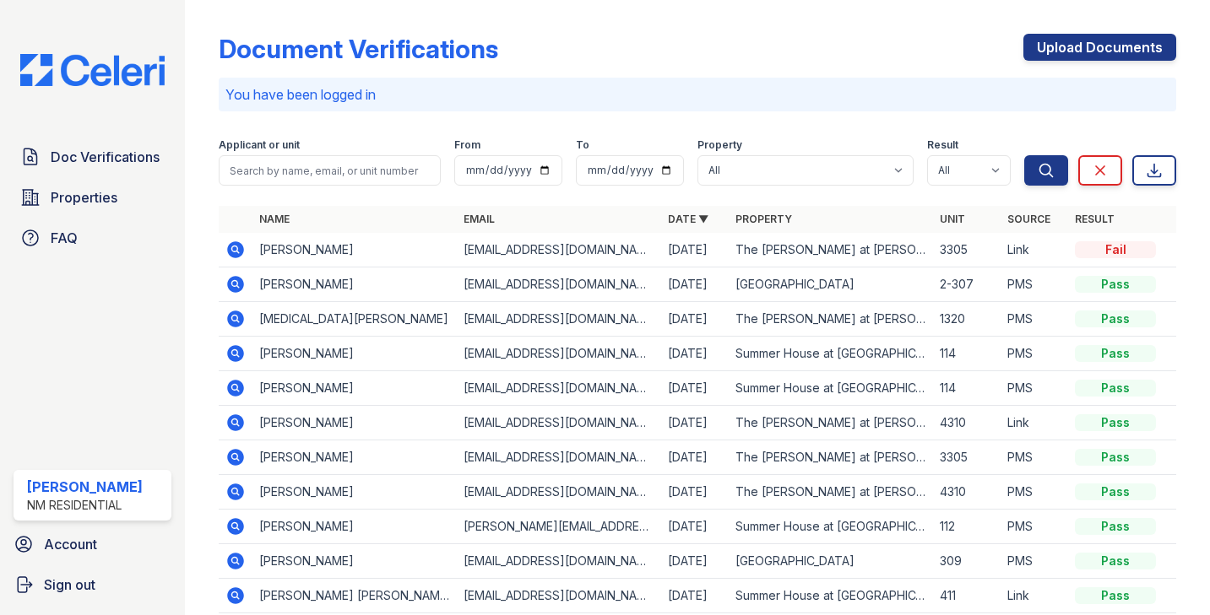  What do you see at coordinates (92, 238) in the screenshot?
I see `a: FAQ` at bounding box center [92, 238].